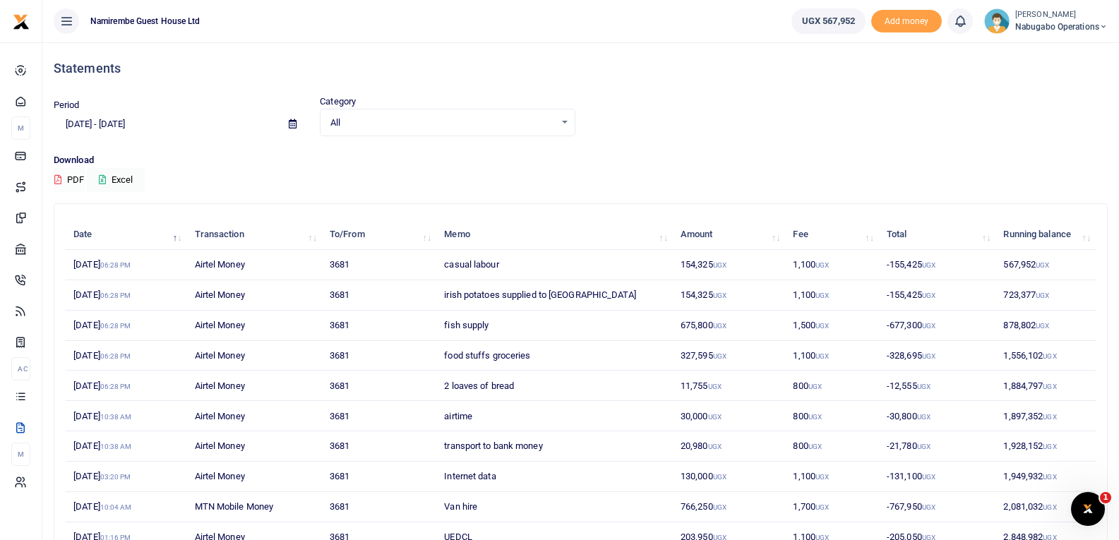 The width and height of the screenshot is (1119, 540). What do you see at coordinates (116, 507) in the screenshot?
I see `small: 10:04 AM` at bounding box center [116, 507].